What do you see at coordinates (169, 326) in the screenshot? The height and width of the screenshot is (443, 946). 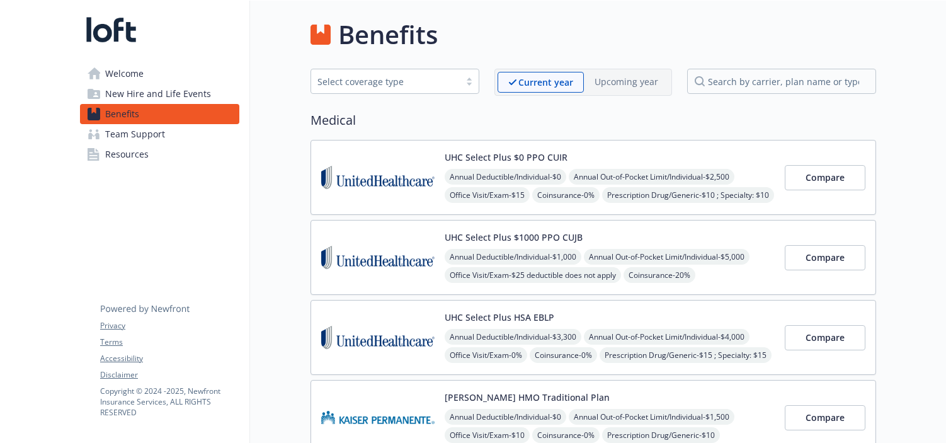 I see `a: Privacy` at bounding box center [169, 326].